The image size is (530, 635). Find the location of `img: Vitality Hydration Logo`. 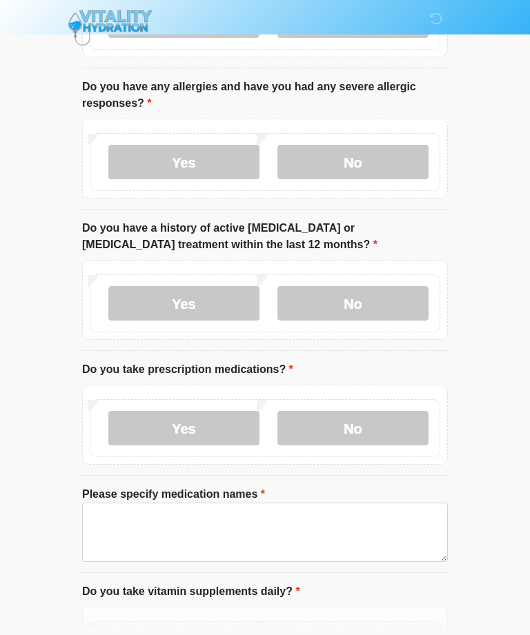

img: Vitality Hydration Logo is located at coordinates (110, 28).